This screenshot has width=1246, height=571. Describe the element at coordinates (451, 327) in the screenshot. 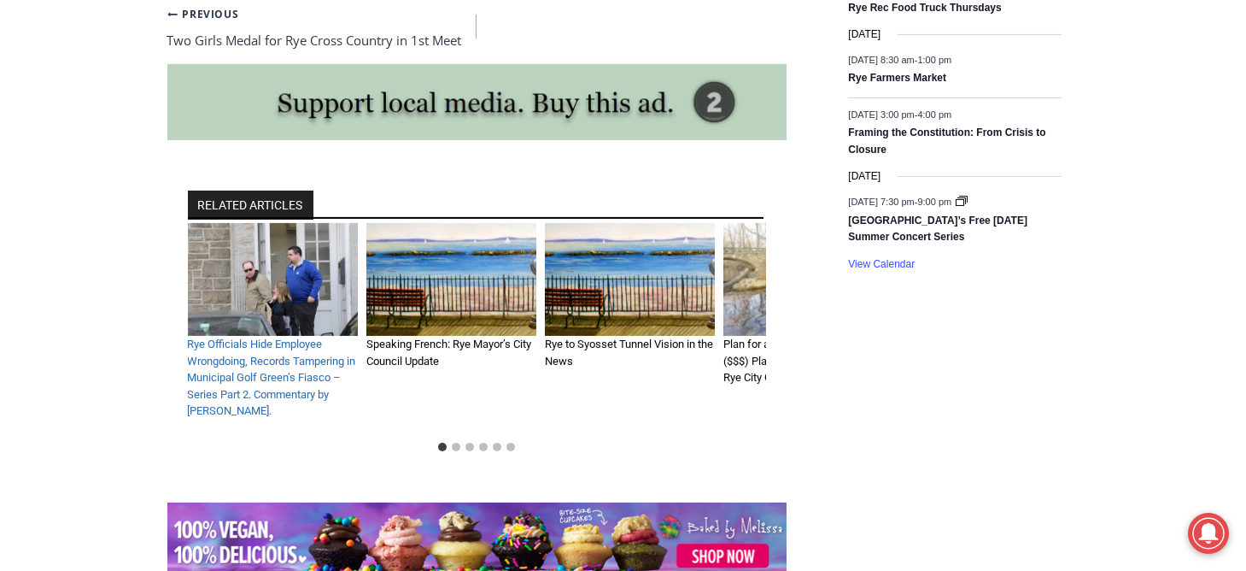

I see `div: 2 of 6` at that location.